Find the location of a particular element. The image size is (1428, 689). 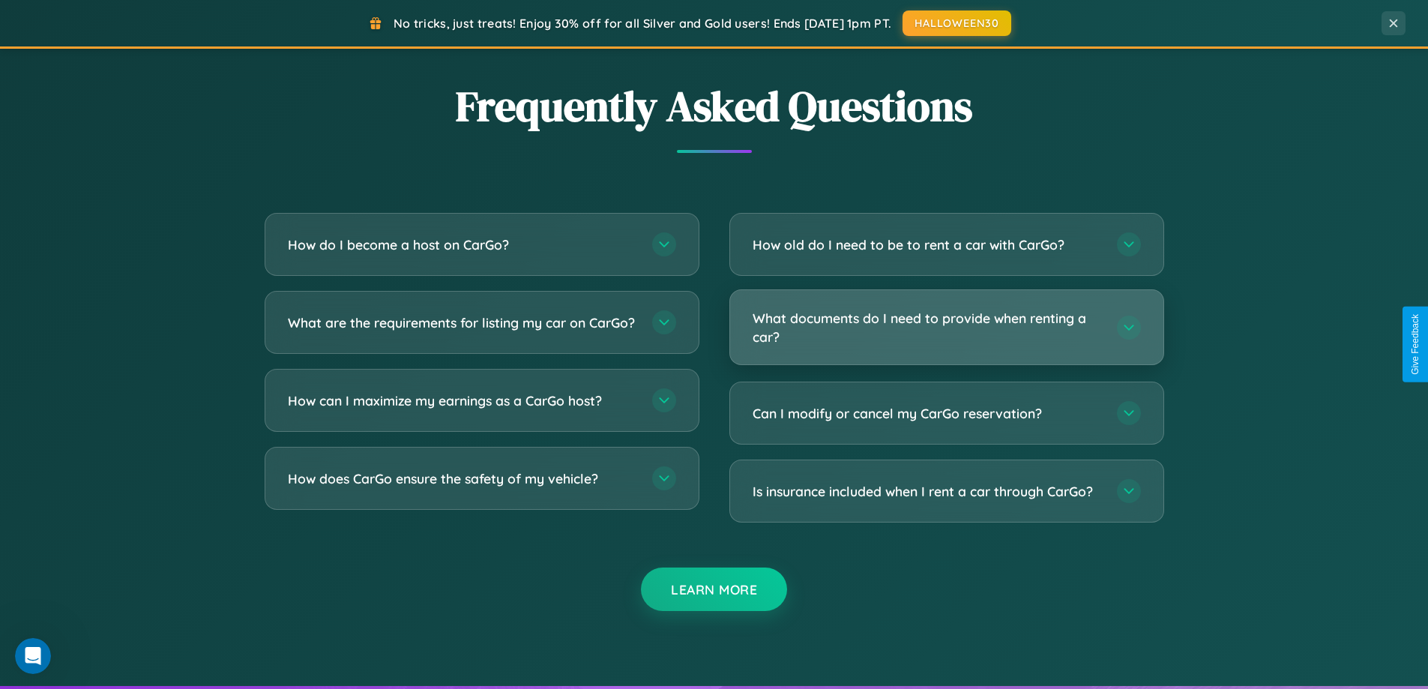

h3: How does CarGo ensure the safety of my vehicle? is located at coordinates (462, 478).